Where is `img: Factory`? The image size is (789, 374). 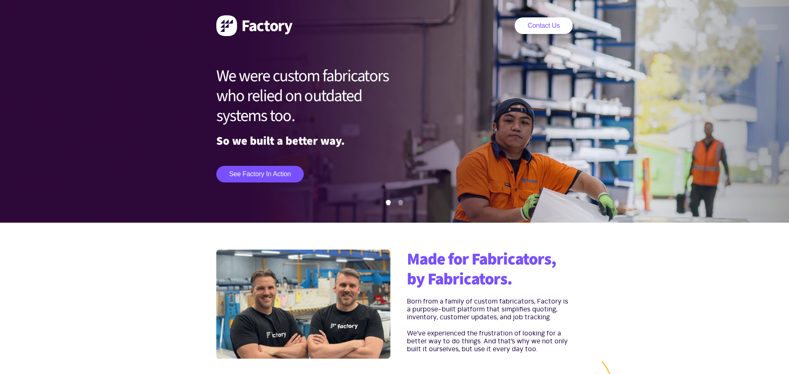
img: Factory is located at coordinates (254, 26).